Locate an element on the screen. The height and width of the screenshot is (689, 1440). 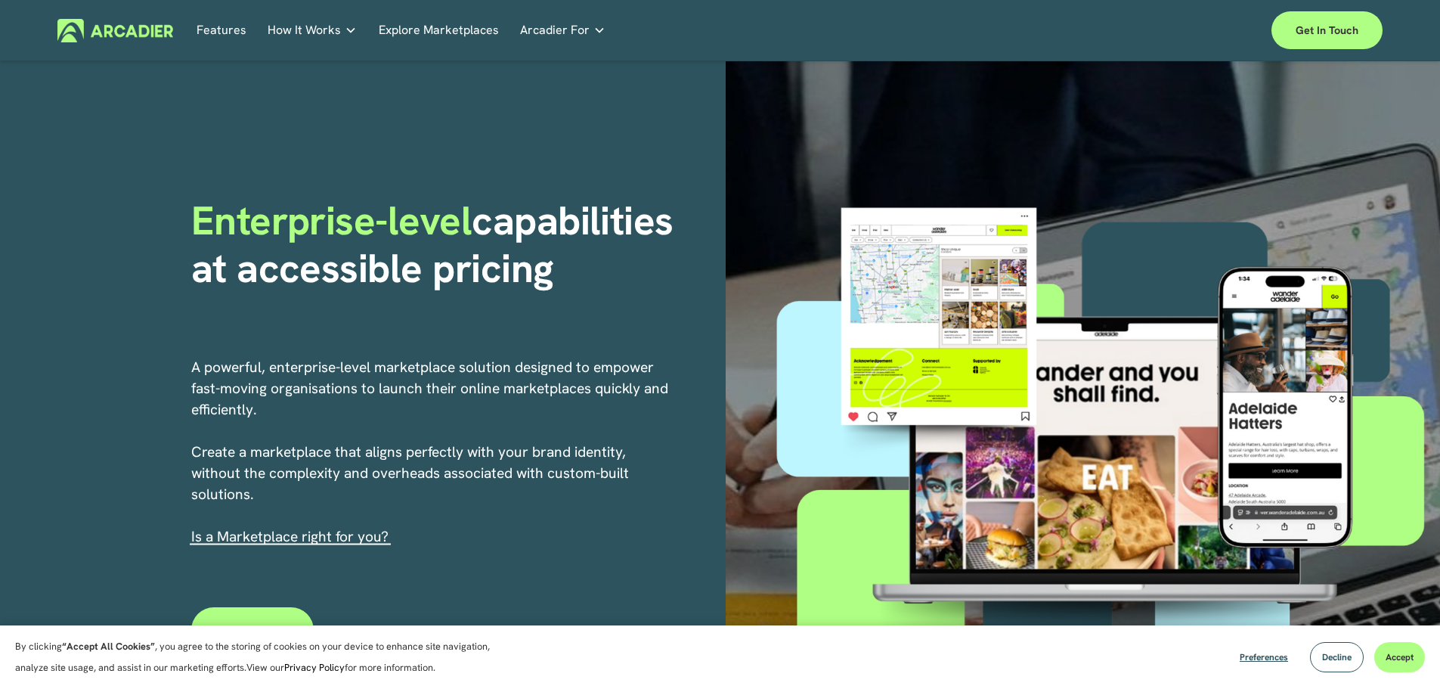
span: Preferences is located at coordinates (1264, 657).